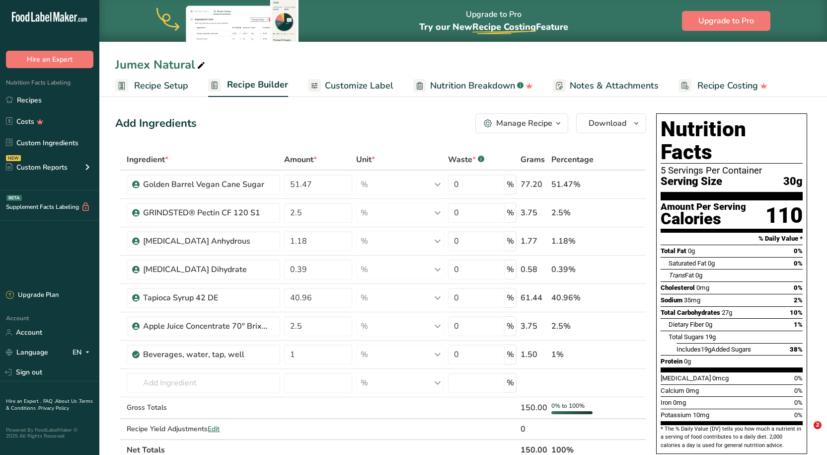 This screenshot has height=455, width=827. Describe the element at coordinates (732, 141) in the screenshot. I see `h1: Nutrition Facts` at that location.